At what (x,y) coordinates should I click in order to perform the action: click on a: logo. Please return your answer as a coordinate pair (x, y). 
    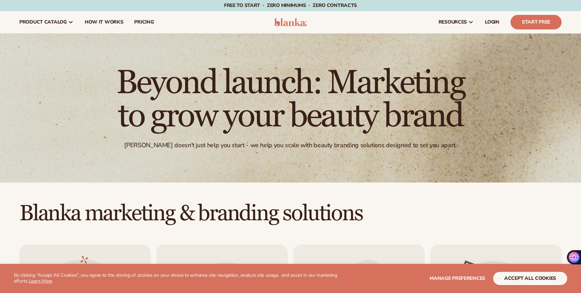
    Looking at the image, I should click on (290, 22).